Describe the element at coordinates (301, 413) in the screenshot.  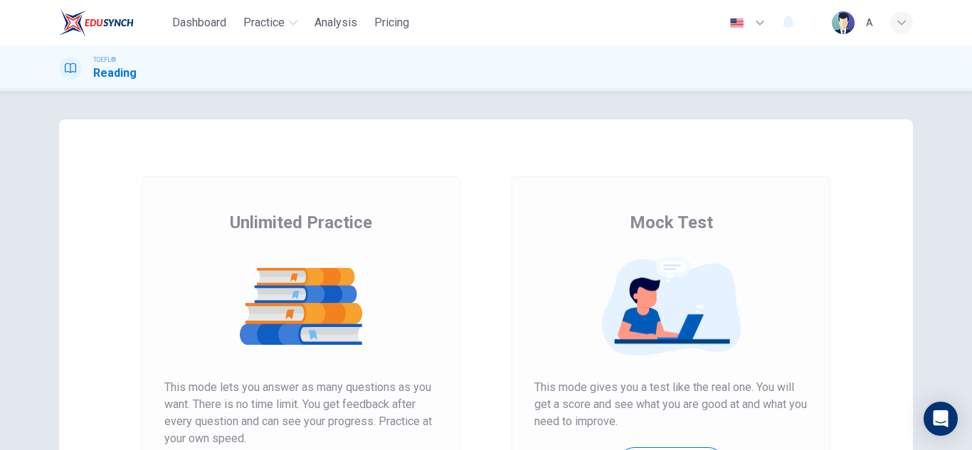
I see `span: This mode lets you answer as many questions as you want. There is no time limit. You get feedback...` at that location.